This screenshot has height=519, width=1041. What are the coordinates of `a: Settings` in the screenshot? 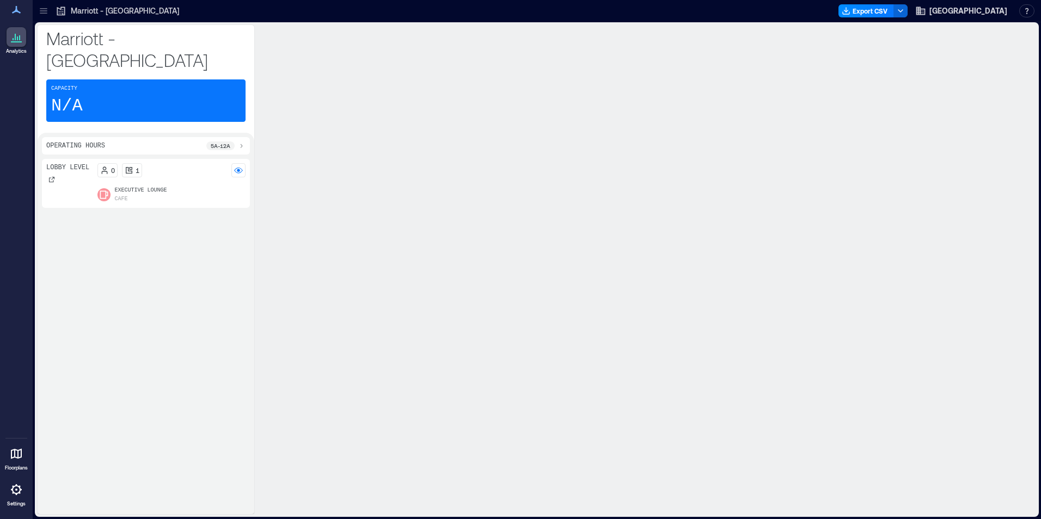 It's located at (16, 494).